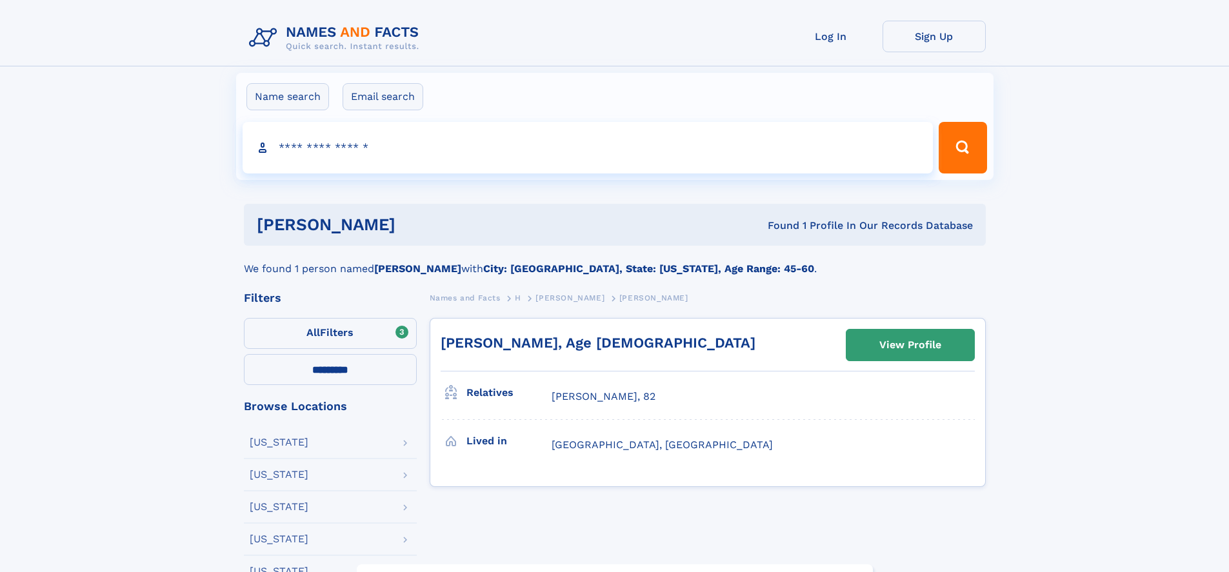 Image resolution: width=1229 pixels, height=572 pixels. Describe the element at coordinates (615, 261) in the screenshot. I see `div: We found 1 person named with .` at that location.